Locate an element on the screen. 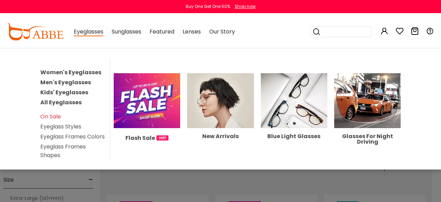 The height and width of the screenshot is (202, 441). a: Shop now is located at coordinates (243, 6).